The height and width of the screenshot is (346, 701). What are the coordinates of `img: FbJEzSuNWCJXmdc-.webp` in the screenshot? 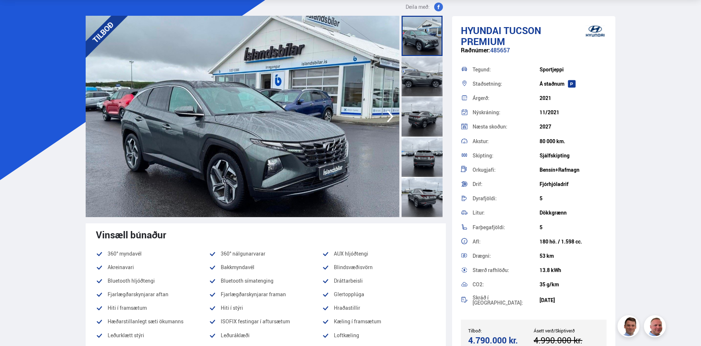 It's located at (629, 327).